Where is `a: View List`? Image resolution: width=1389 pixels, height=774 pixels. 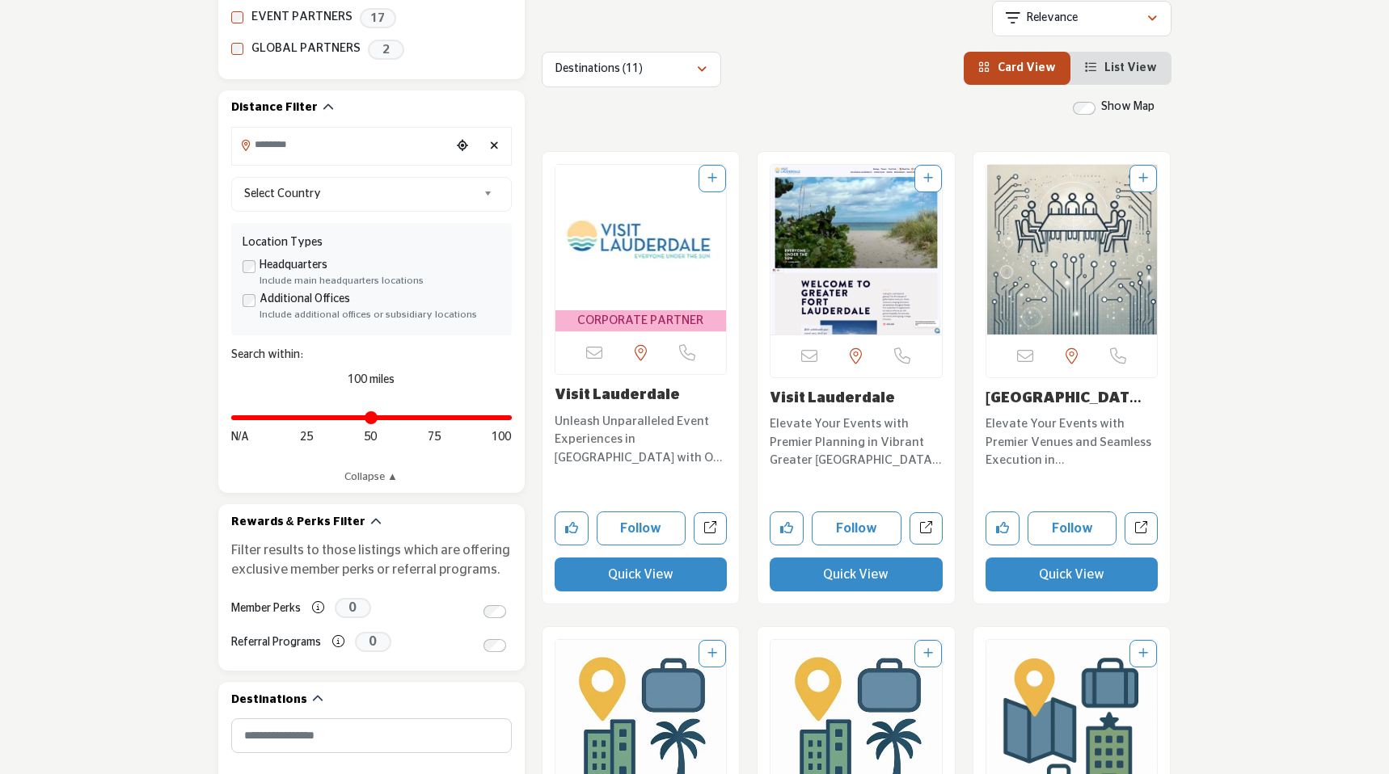
a: View List is located at coordinates (1121, 68).